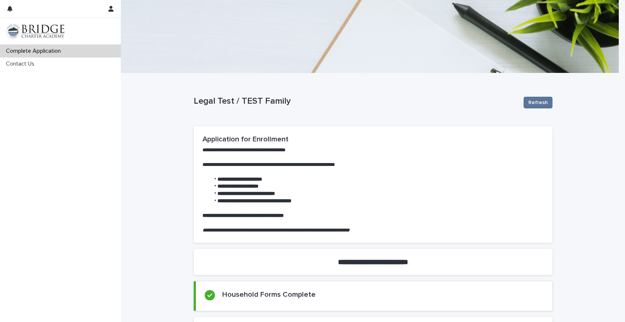  I want to click on h2: Application for Enrollment, so click(373, 139).